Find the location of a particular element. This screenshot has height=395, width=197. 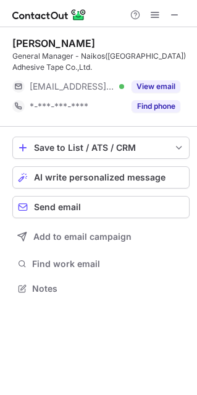

span: Notes is located at coordinates (108, 289).